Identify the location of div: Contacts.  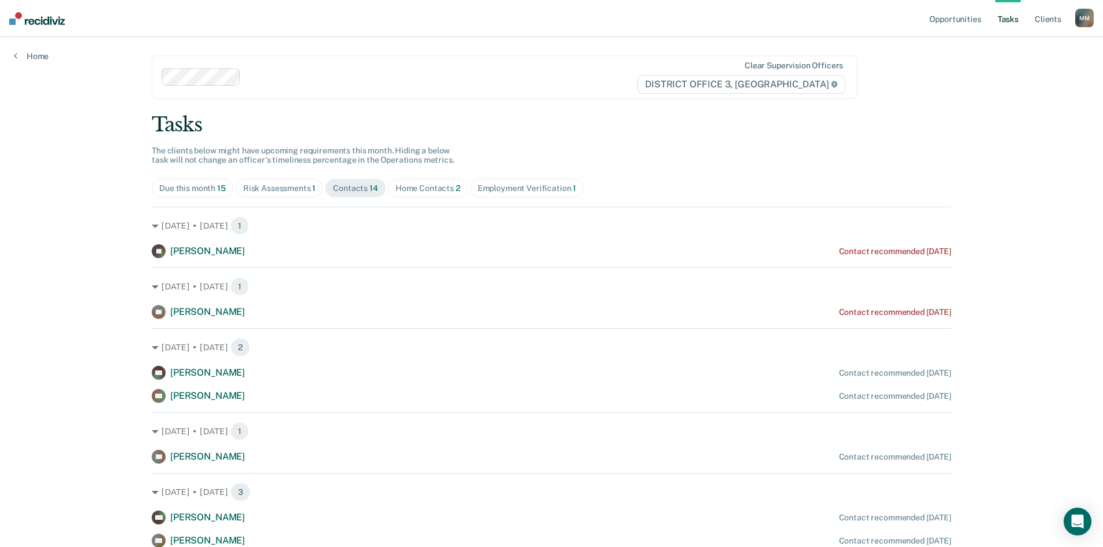
(355, 188).